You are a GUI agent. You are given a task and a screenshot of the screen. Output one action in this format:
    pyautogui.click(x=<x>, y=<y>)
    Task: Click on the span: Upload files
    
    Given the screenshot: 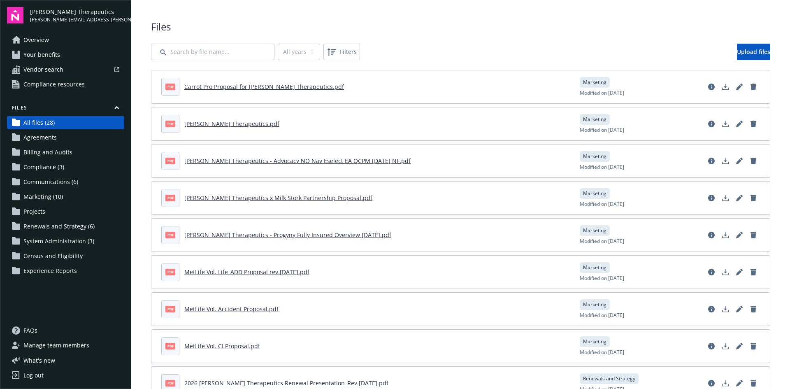 What is the action you would take?
    pyautogui.click(x=753, y=51)
    